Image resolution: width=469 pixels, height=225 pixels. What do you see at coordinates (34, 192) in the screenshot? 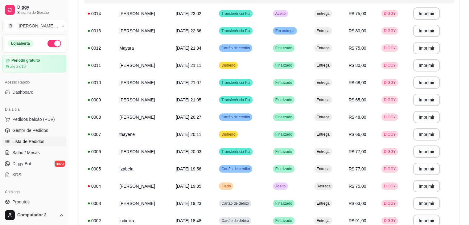
I see `div: Catálogo` at bounding box center [34, 192].